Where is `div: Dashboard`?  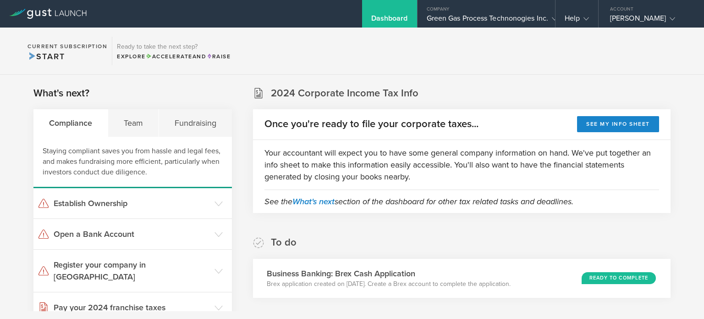
div: Dashboard is located at coordinates (390, 21).